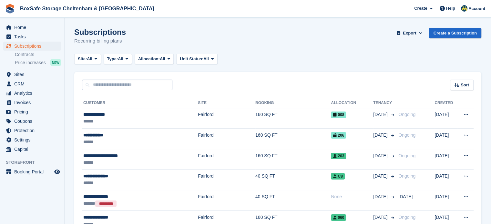  What do you see at coordinates (34, 75) in the screenshot?
I see `span: Sites` at bounding box center [34, 75].